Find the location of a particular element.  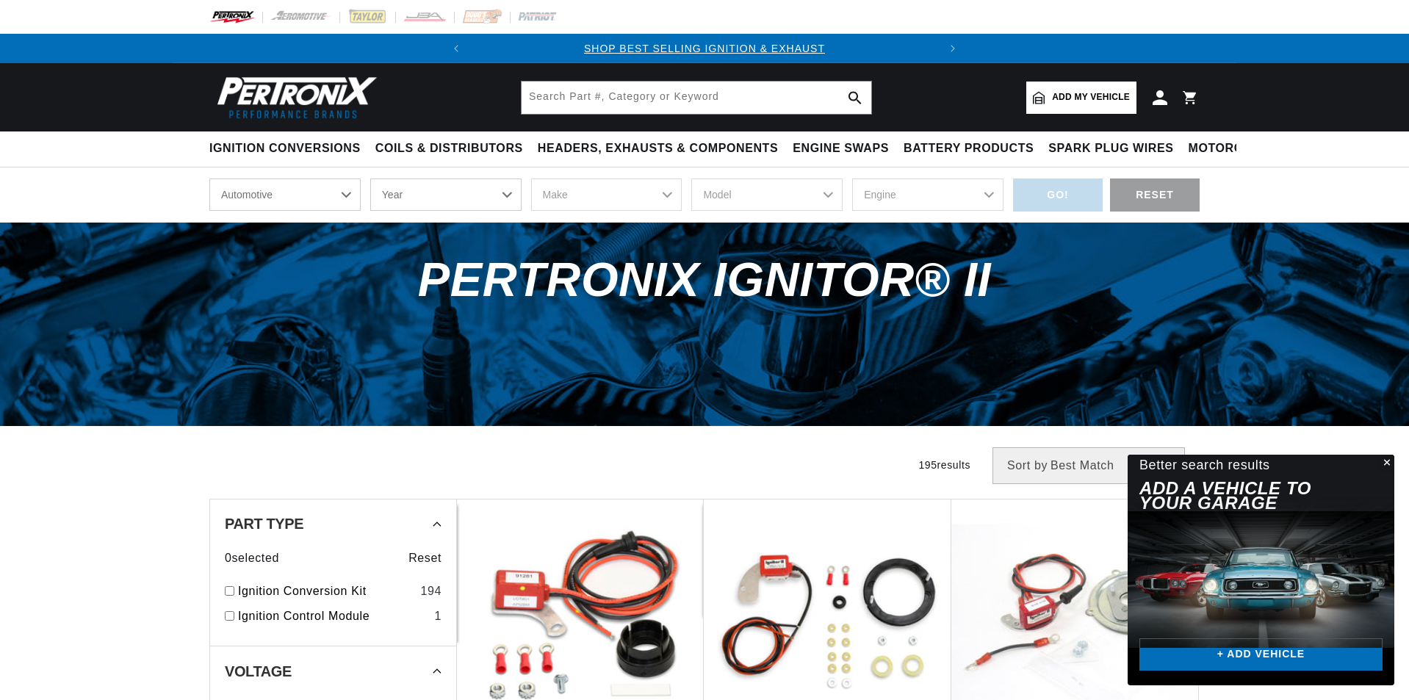

span: Add my vehicle is located at coordinates (1091, 97).